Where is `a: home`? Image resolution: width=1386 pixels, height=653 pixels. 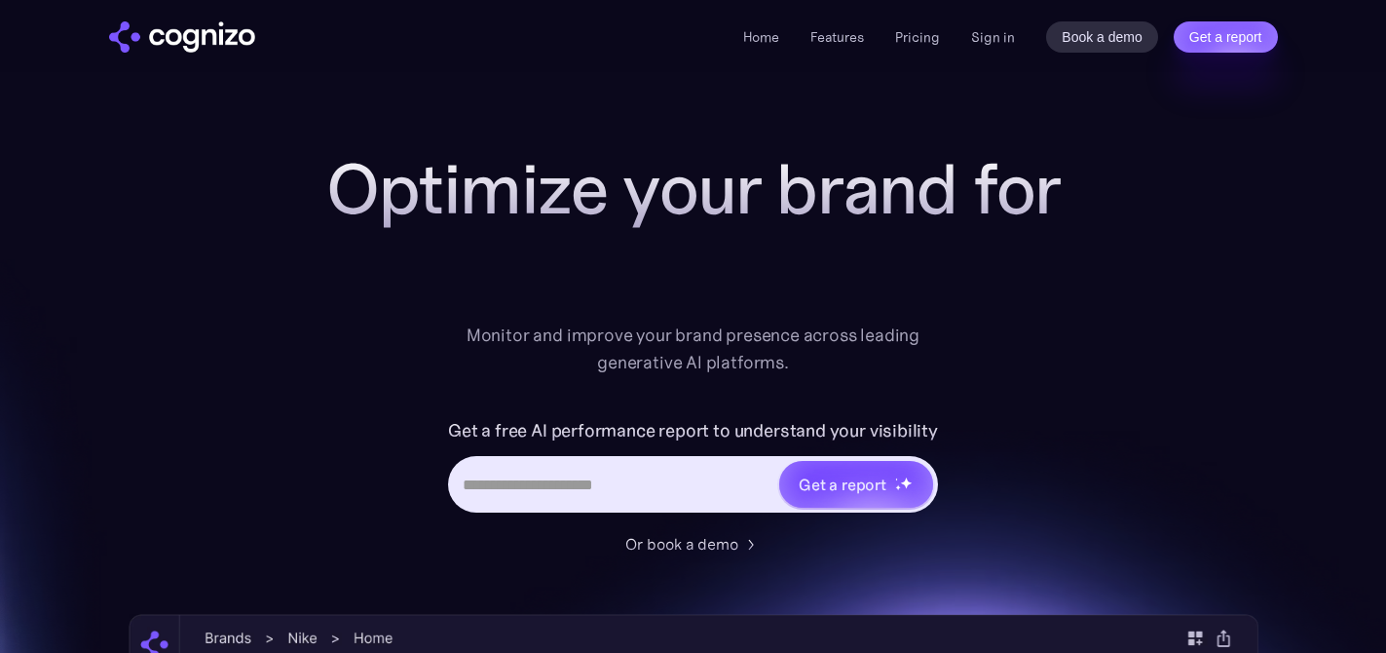 a: home is located at coordinates (182, 37).